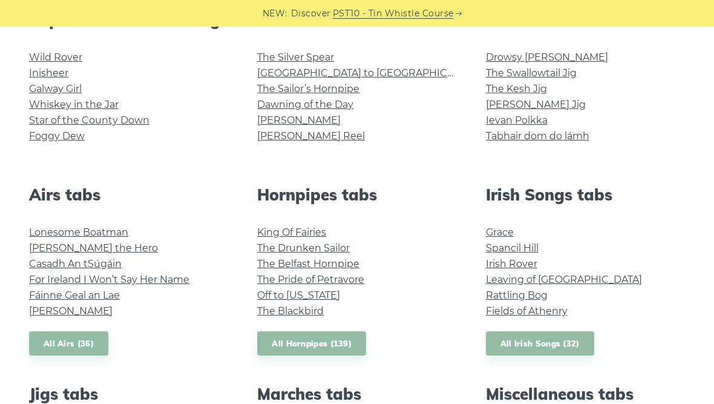 This screenshot has width=714, height=404. What do you see at coordinates (357, 19) in the screenshot?
I see `h2: Popular tin whistle songs & tunes` at bounding box center [357, 19].